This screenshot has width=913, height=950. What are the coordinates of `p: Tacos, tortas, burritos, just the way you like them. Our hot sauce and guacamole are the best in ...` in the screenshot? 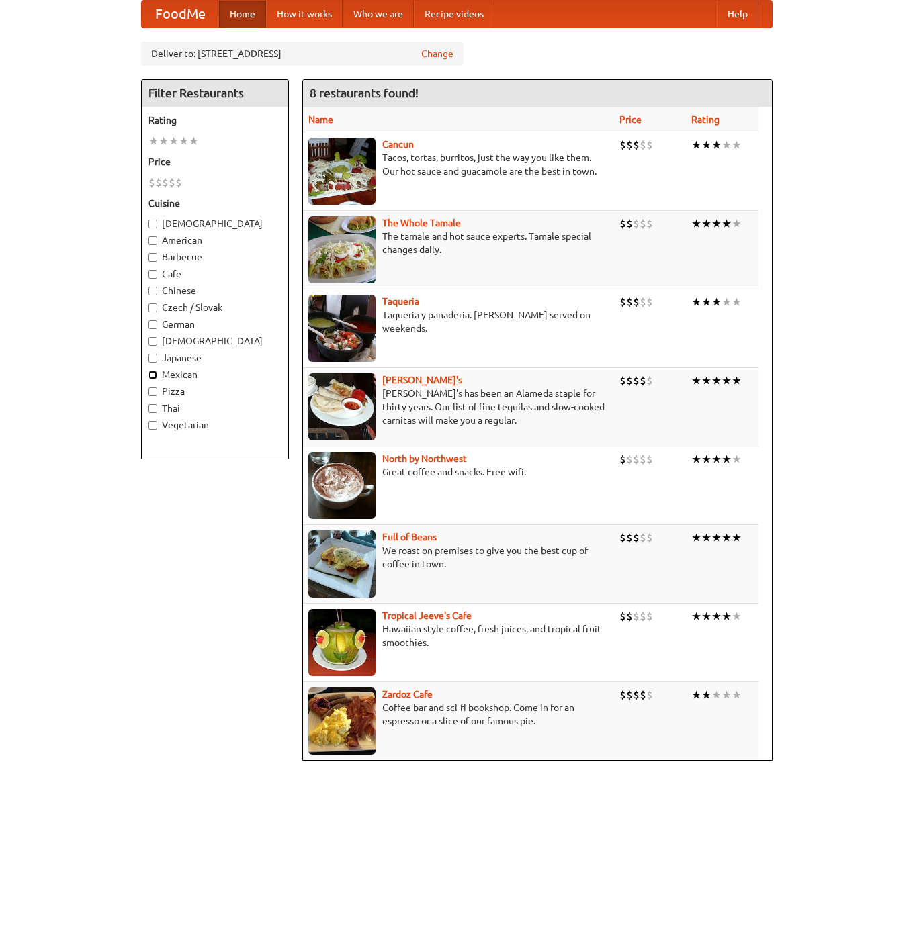 It's located at (458, 165).